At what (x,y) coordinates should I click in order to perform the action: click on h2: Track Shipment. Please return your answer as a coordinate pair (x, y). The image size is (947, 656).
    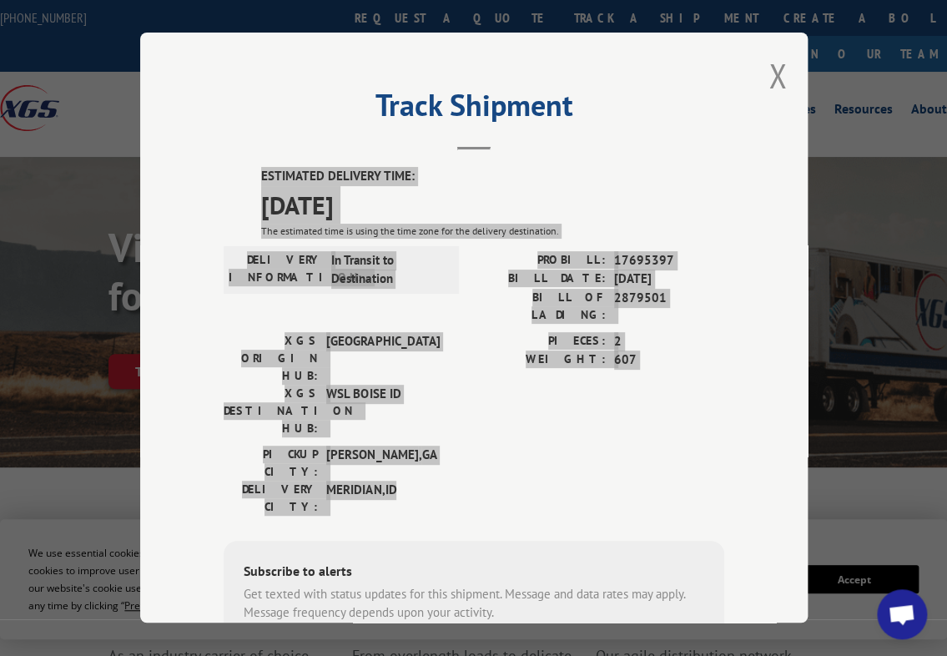
    Looking at the image, I should click on (474, 109).